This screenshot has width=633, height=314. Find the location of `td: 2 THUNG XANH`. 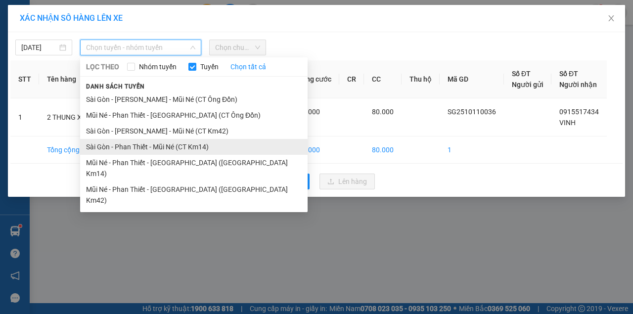

td: 2 THUNG XANH is located at coordinates (71, 117).